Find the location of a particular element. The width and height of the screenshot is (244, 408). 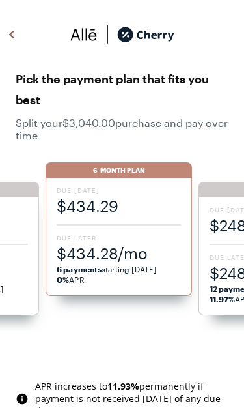

img: cherry_black_logo-DrOE_MJI.svg is located at coordinates (146, 35).